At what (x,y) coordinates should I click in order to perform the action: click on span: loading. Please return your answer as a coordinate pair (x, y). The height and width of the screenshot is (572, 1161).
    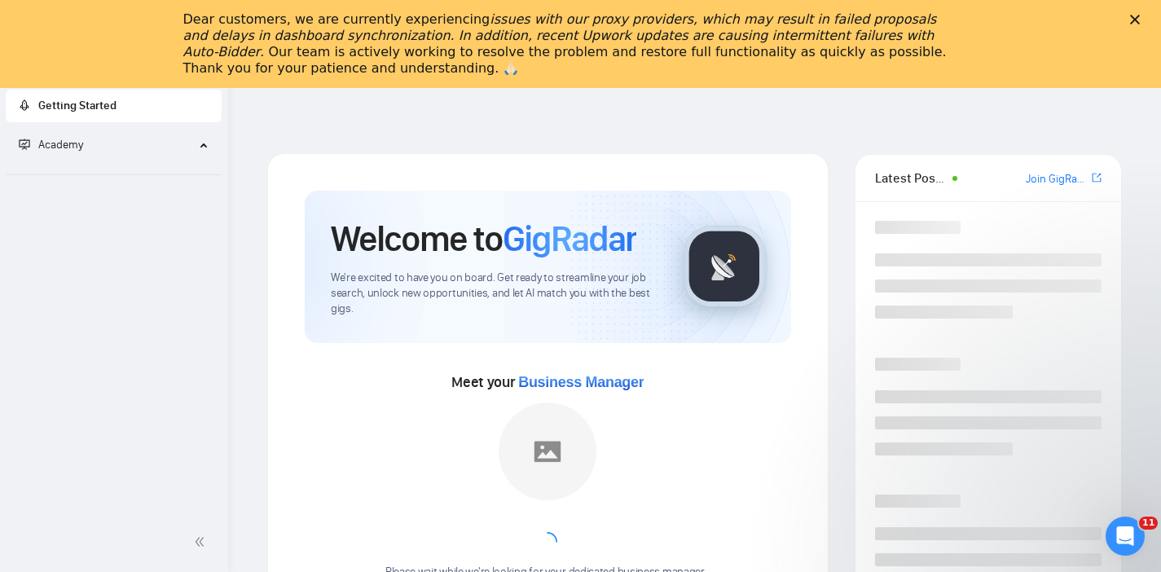
    Looking at the image, I should click on (547, 542).